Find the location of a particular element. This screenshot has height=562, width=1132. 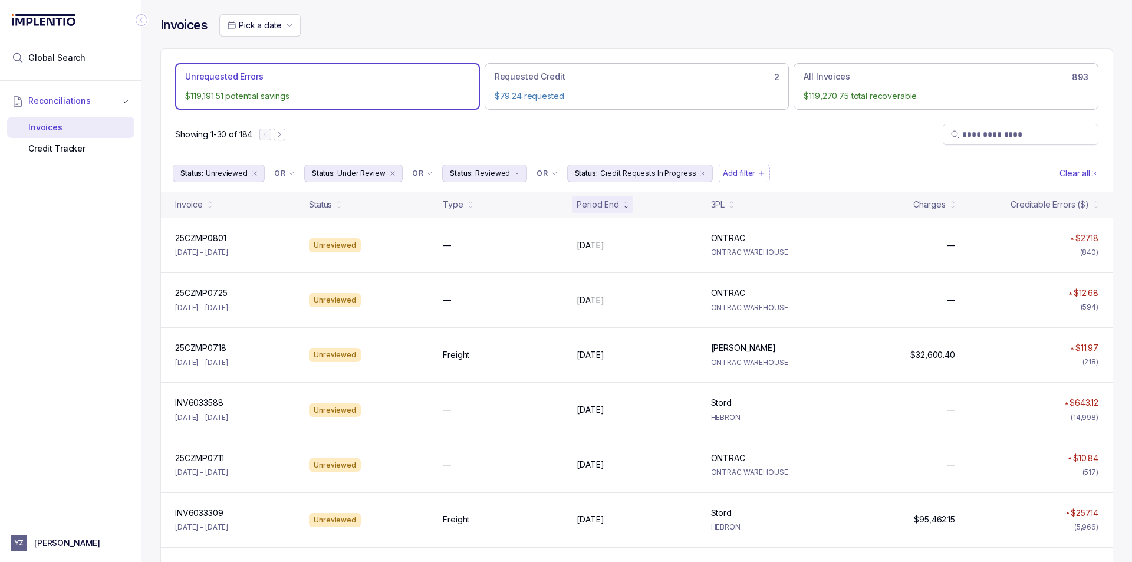

button: Clear Filters is located at coordinates (1079, 173).